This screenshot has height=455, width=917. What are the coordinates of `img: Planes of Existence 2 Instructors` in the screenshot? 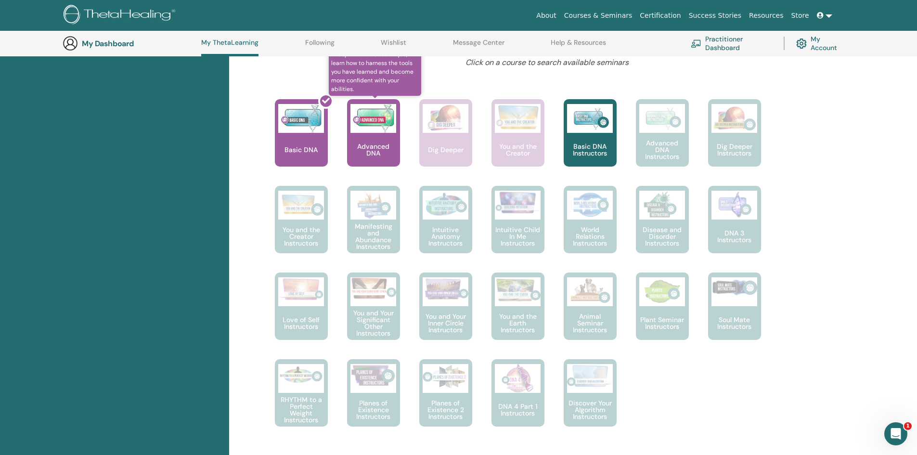 It's located at (445, 376).